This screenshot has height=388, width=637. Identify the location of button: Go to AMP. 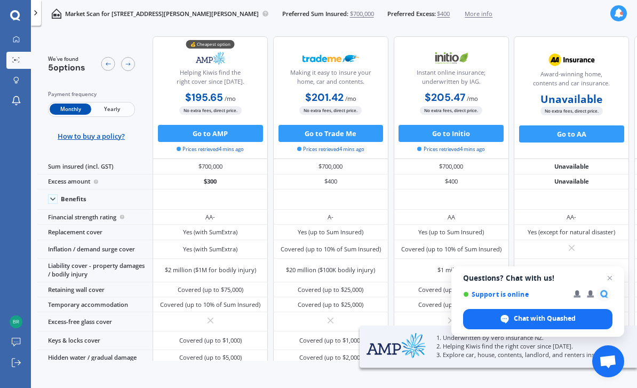
(210, 133).